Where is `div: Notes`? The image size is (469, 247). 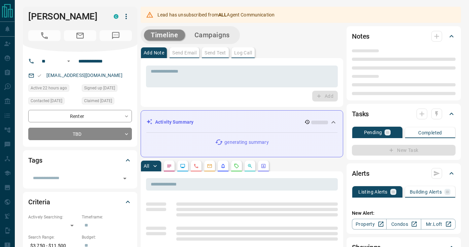
div: Notes is located at coordinates (404, 36).